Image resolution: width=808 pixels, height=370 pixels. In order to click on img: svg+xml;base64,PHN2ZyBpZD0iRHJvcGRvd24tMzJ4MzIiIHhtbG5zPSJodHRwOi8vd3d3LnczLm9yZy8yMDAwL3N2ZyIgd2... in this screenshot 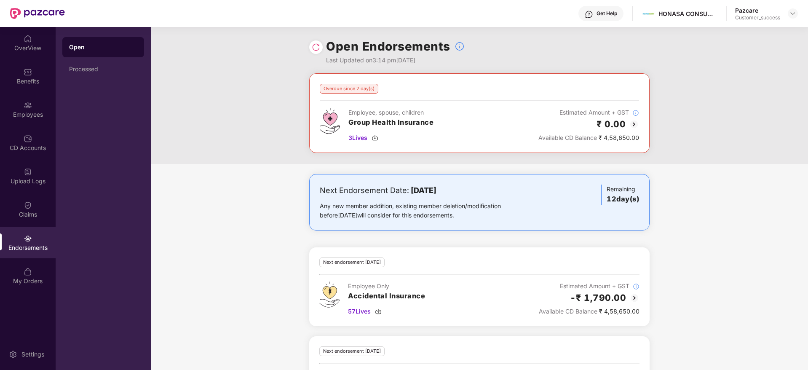, I will do `click(792, 13)`.